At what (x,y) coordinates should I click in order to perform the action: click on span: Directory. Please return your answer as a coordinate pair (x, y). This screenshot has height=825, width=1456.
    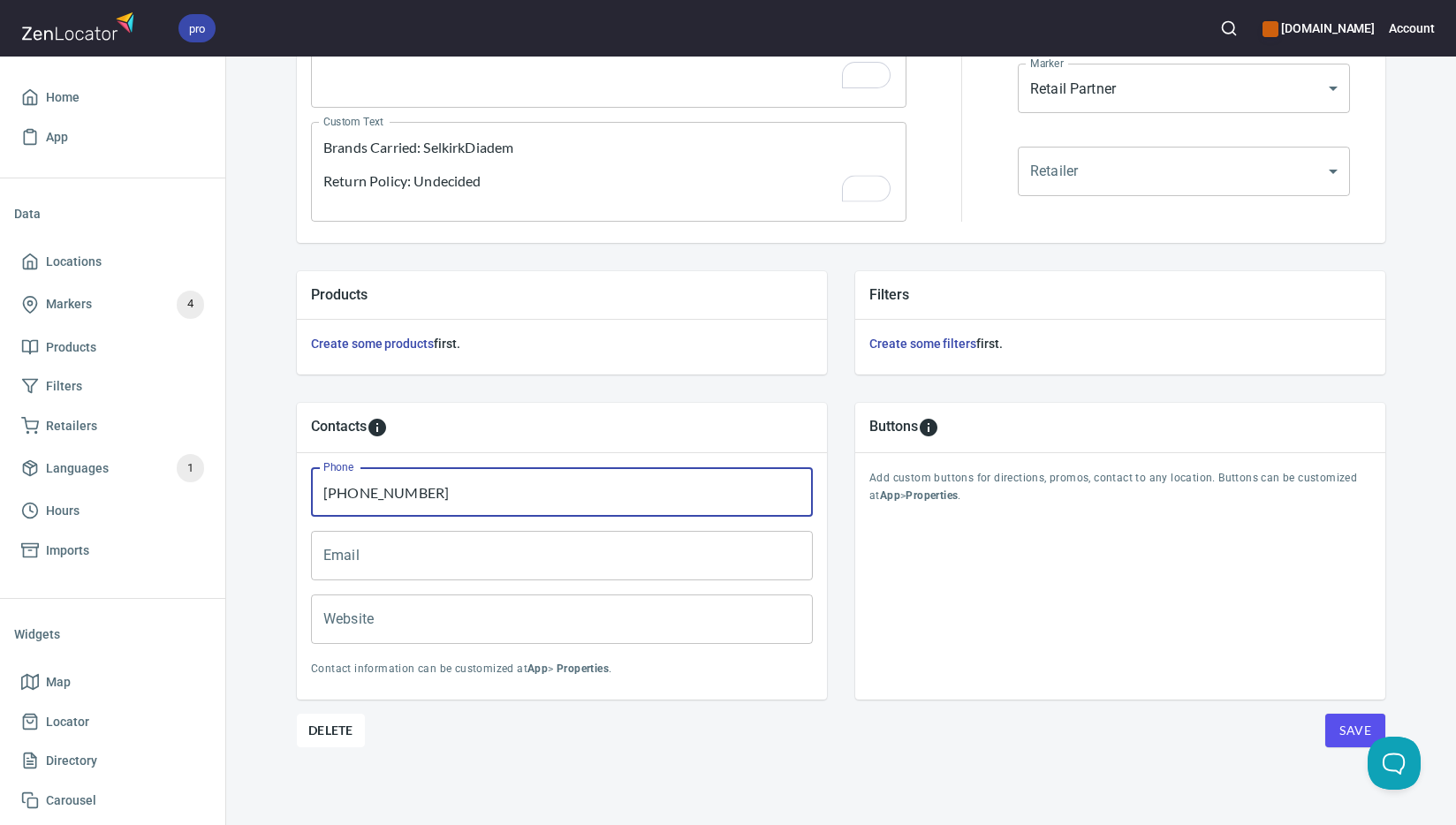
    Looking at the image, I should click on (72, 761).